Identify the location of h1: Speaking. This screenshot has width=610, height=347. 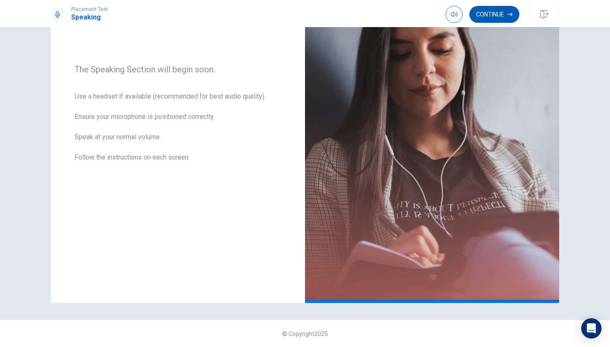
(89, 17).